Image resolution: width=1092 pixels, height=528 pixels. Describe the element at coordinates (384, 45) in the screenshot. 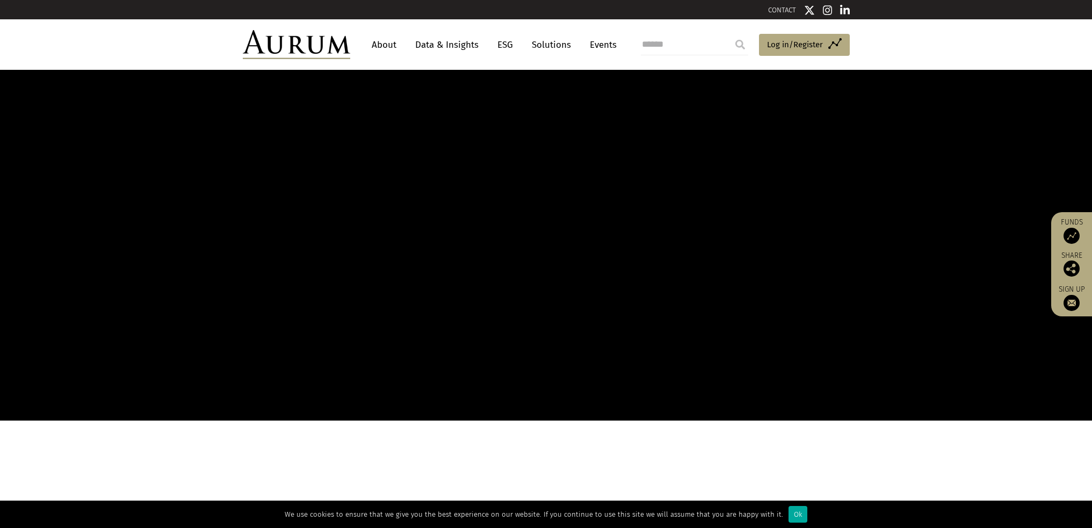

I see `a: About` at that location.